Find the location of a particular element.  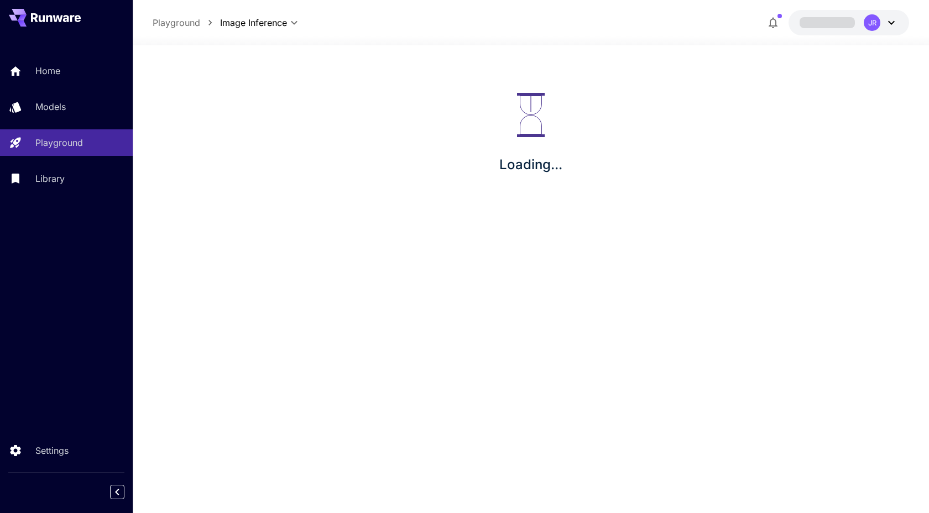

button: JR is located at coordinates (849, 23).